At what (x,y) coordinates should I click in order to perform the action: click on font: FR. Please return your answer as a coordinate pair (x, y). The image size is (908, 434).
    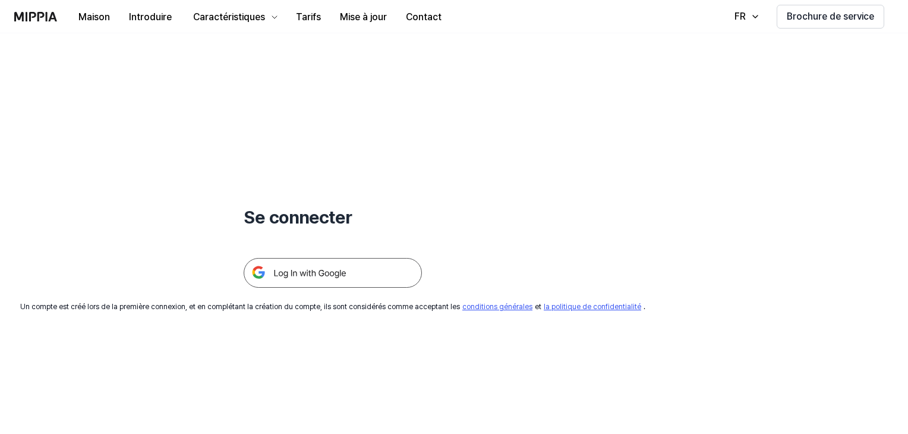
    Looking at the image, I should click on (740, 16).